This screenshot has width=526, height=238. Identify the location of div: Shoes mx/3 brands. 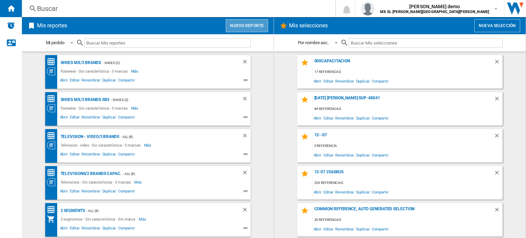
(80, 63).